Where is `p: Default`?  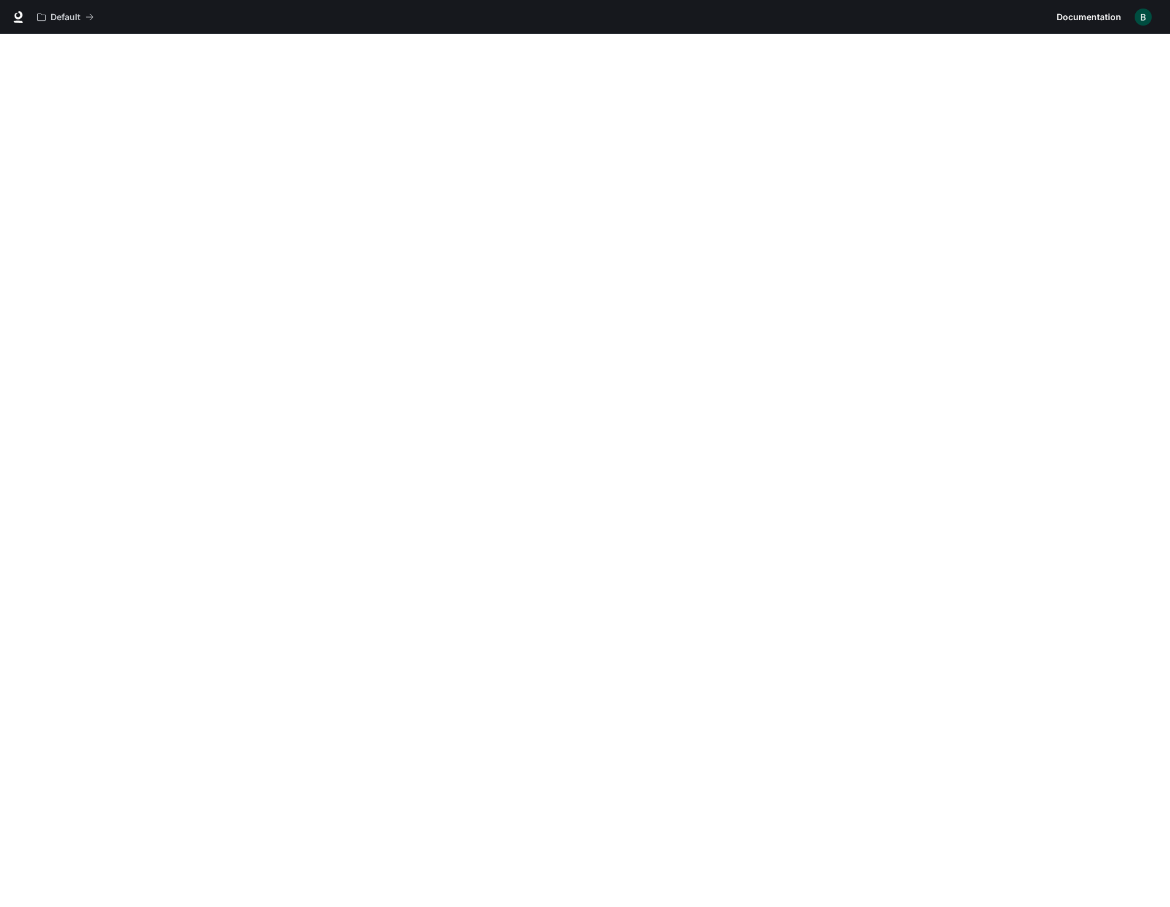
p: Default is located at coordinates (65, 17).